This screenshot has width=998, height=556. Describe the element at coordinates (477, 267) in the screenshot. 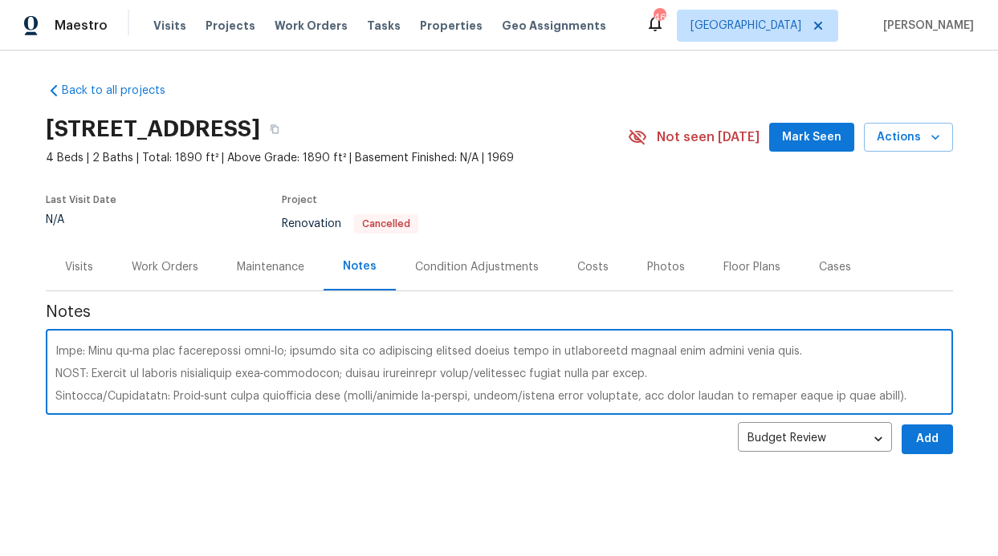

I see `div: Condition Adjustments` at that location.